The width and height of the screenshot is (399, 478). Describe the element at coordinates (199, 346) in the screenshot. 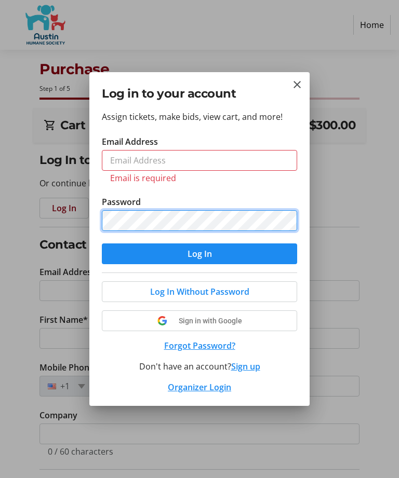

I see `button: Forgot Password?` at that location.